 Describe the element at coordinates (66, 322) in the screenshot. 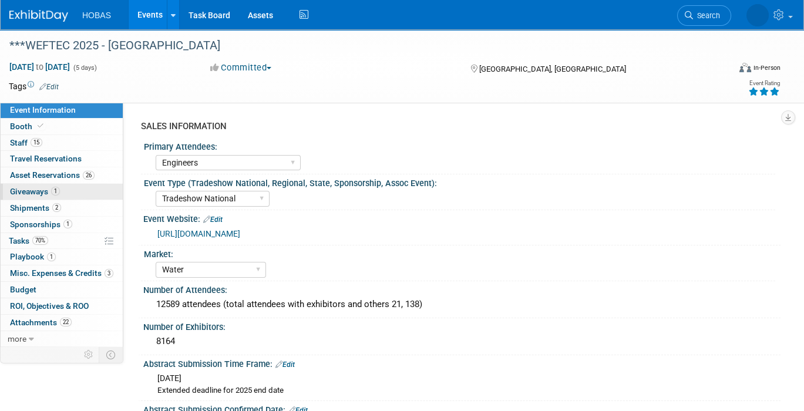

I see `span: 22` at that location.